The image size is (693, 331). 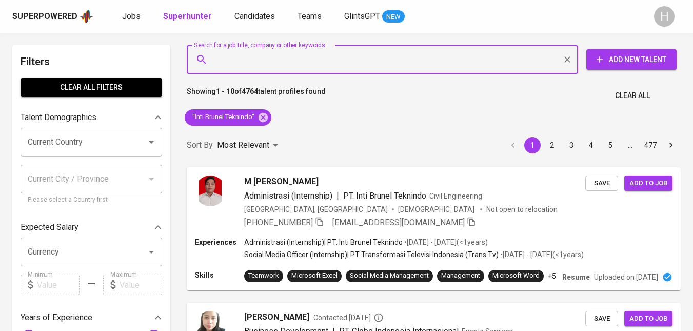 What do you see at coordinates (131, 16) in the screenshot?
I see `span: Jobs` at bounding box center [131, 16].